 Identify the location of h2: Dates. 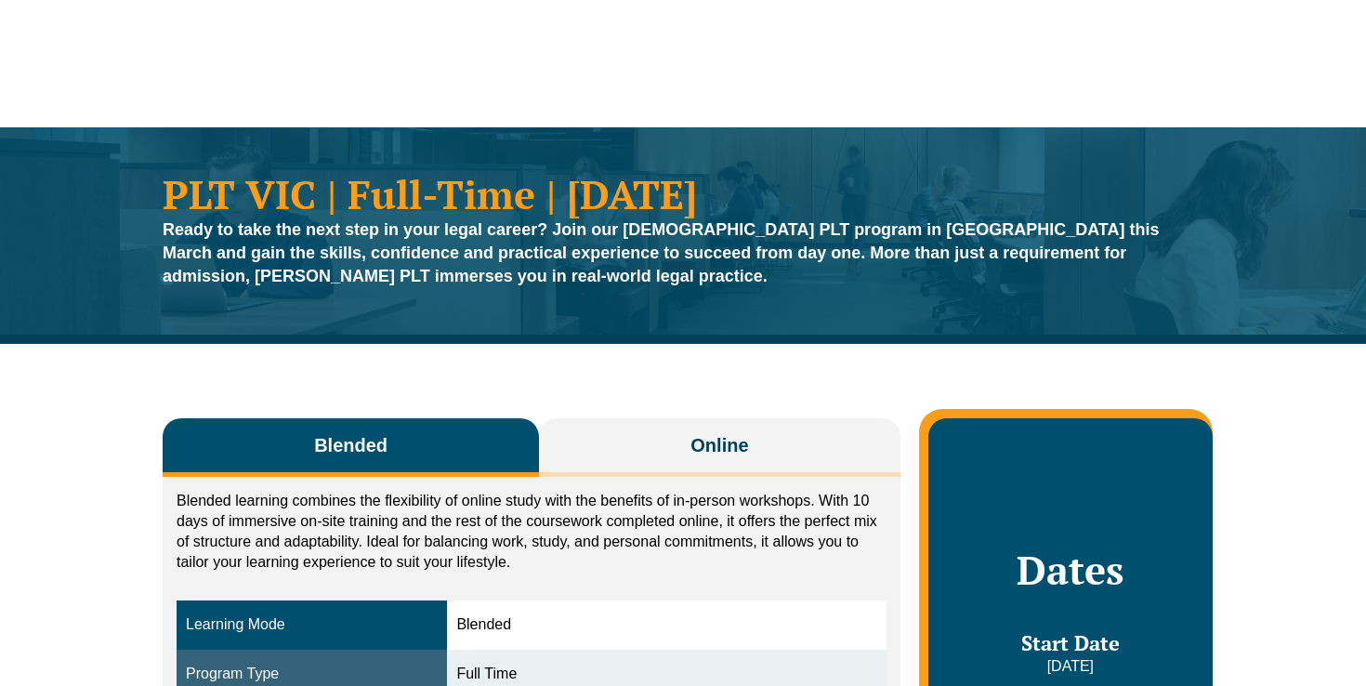
(1070, 569).